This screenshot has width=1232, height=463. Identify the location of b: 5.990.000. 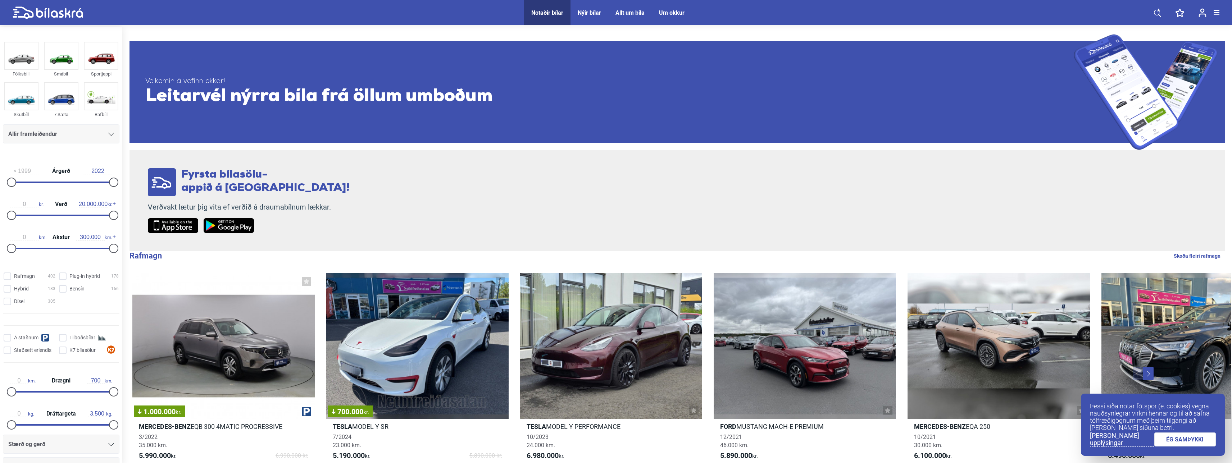
(155, 456).